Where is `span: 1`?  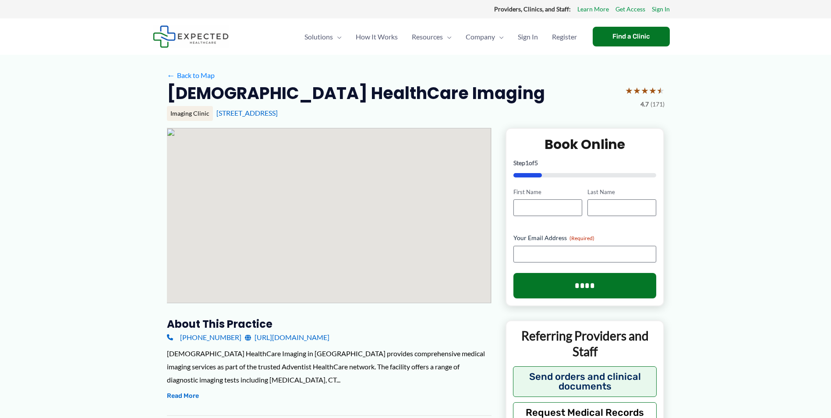 span: 1 is located at coordinates (527, 163).